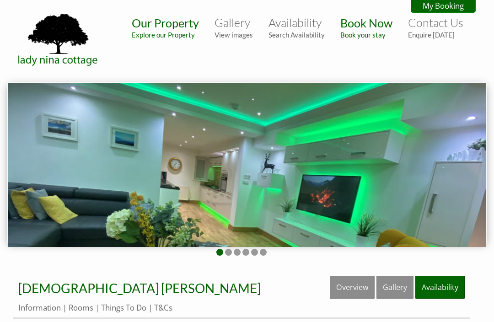  Describe the element at coordinates (234, 27) in the screenshot. I see `a: GalleryView images` at that location.